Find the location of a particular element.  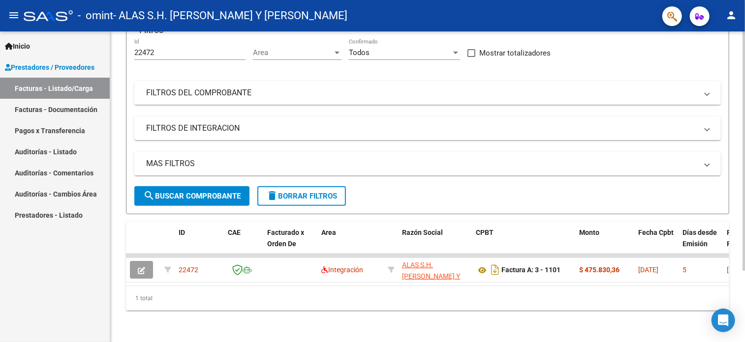

div: 1 total is located at coordinates (427, 299).